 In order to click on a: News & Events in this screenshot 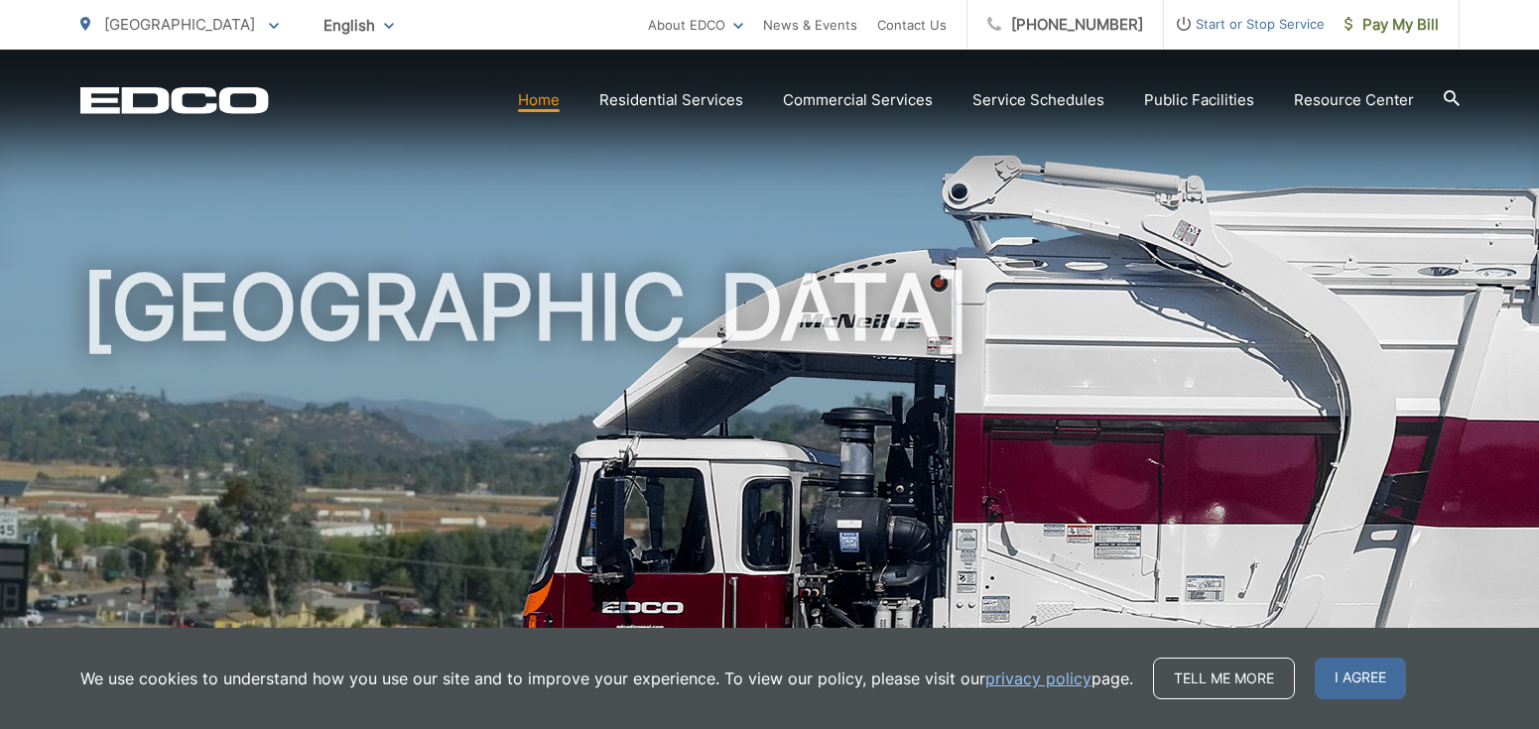, I will do `click(810, 25)`.